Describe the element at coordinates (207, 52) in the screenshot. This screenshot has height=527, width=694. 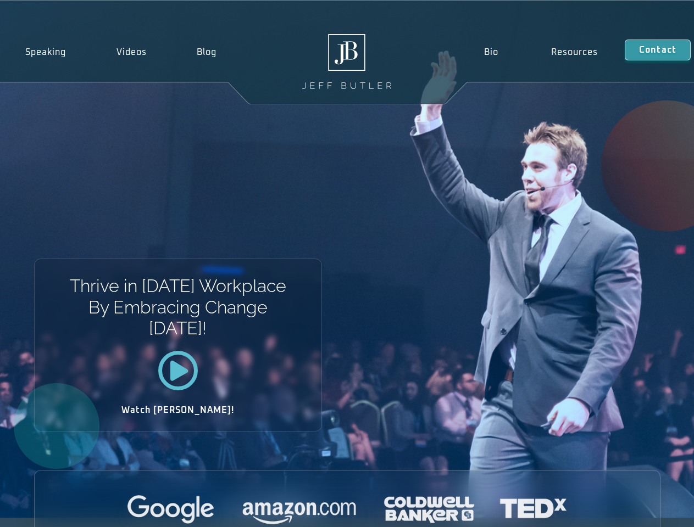
I see `a: Blog` at that location.